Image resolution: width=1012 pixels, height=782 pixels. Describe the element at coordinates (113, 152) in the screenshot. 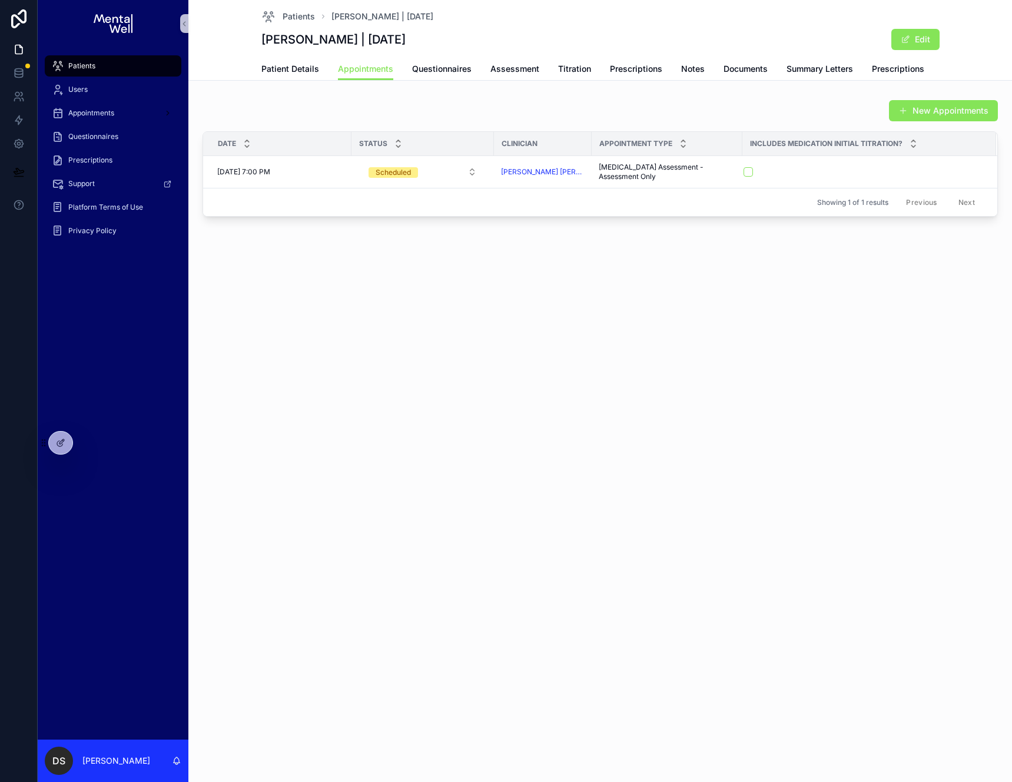

I see `div: scrollable content` at that location.